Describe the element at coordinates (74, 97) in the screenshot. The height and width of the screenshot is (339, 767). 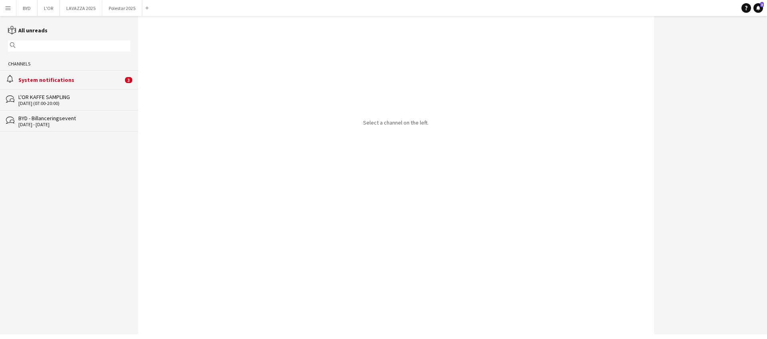
I see `div: L'OR KAFFE SAMPLING` at that location.